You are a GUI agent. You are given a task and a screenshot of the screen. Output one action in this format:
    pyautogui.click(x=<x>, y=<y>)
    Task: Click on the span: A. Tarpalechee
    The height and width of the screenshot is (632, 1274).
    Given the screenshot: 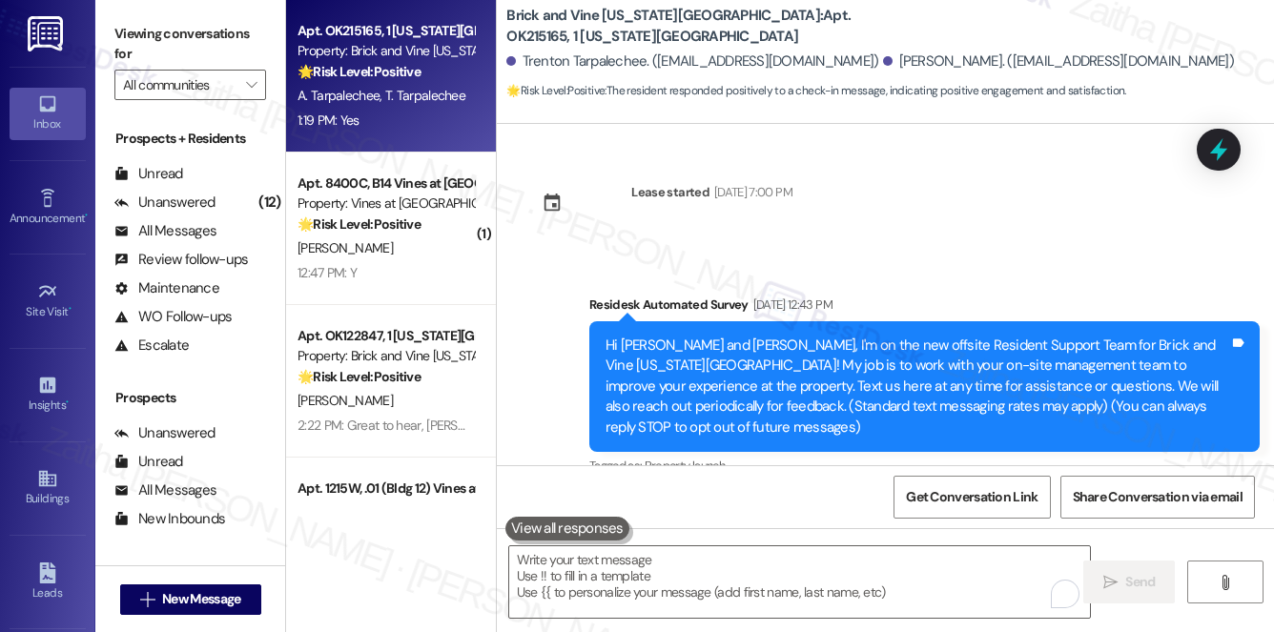 What is the action you would take?
    pyautogui.click(x=341, y=95)
    